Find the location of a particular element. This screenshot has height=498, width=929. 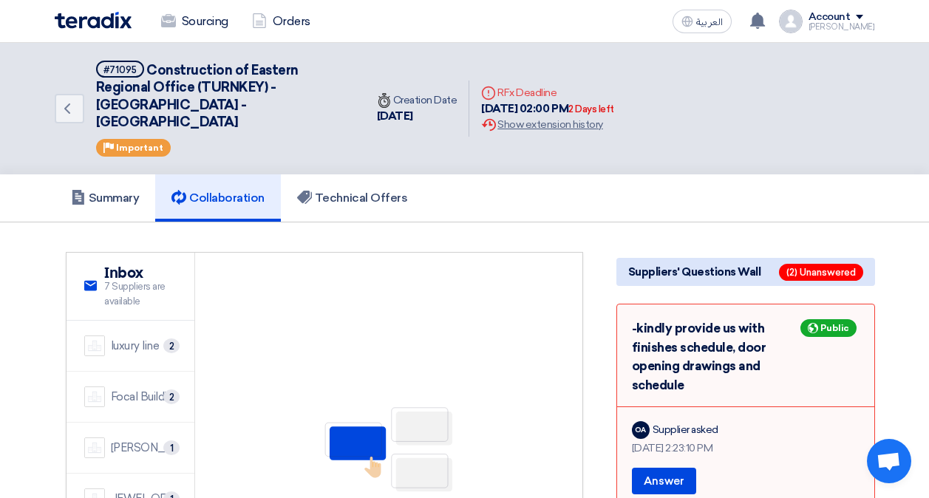

div: RFx Deadline is located at coordinates (548, 92).